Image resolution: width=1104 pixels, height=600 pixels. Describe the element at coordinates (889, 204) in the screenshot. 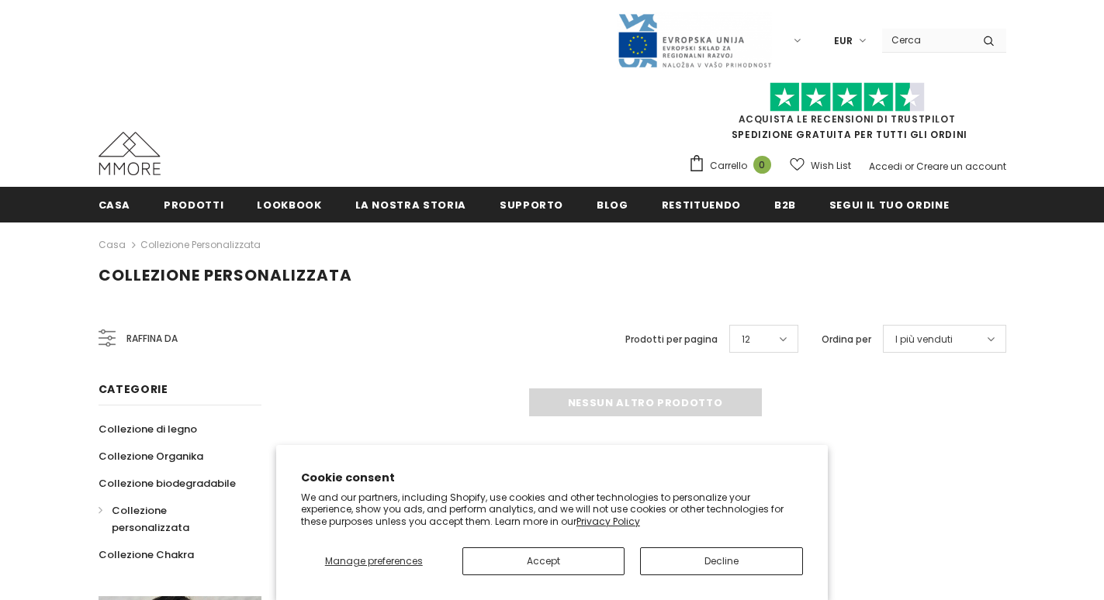

I see `a: Segui il tuo ordine` at that location.